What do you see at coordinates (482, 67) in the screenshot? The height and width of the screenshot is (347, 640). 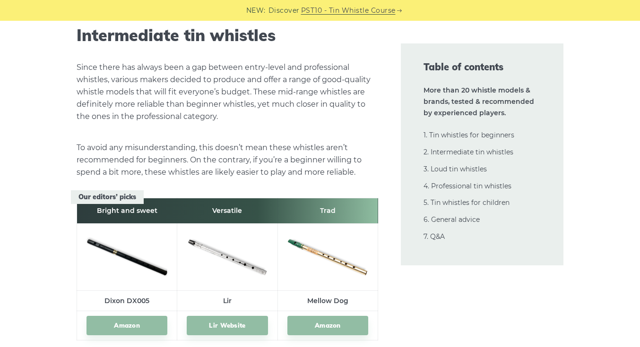 I see `span: Table of contents` at bounding box center [482, 67].